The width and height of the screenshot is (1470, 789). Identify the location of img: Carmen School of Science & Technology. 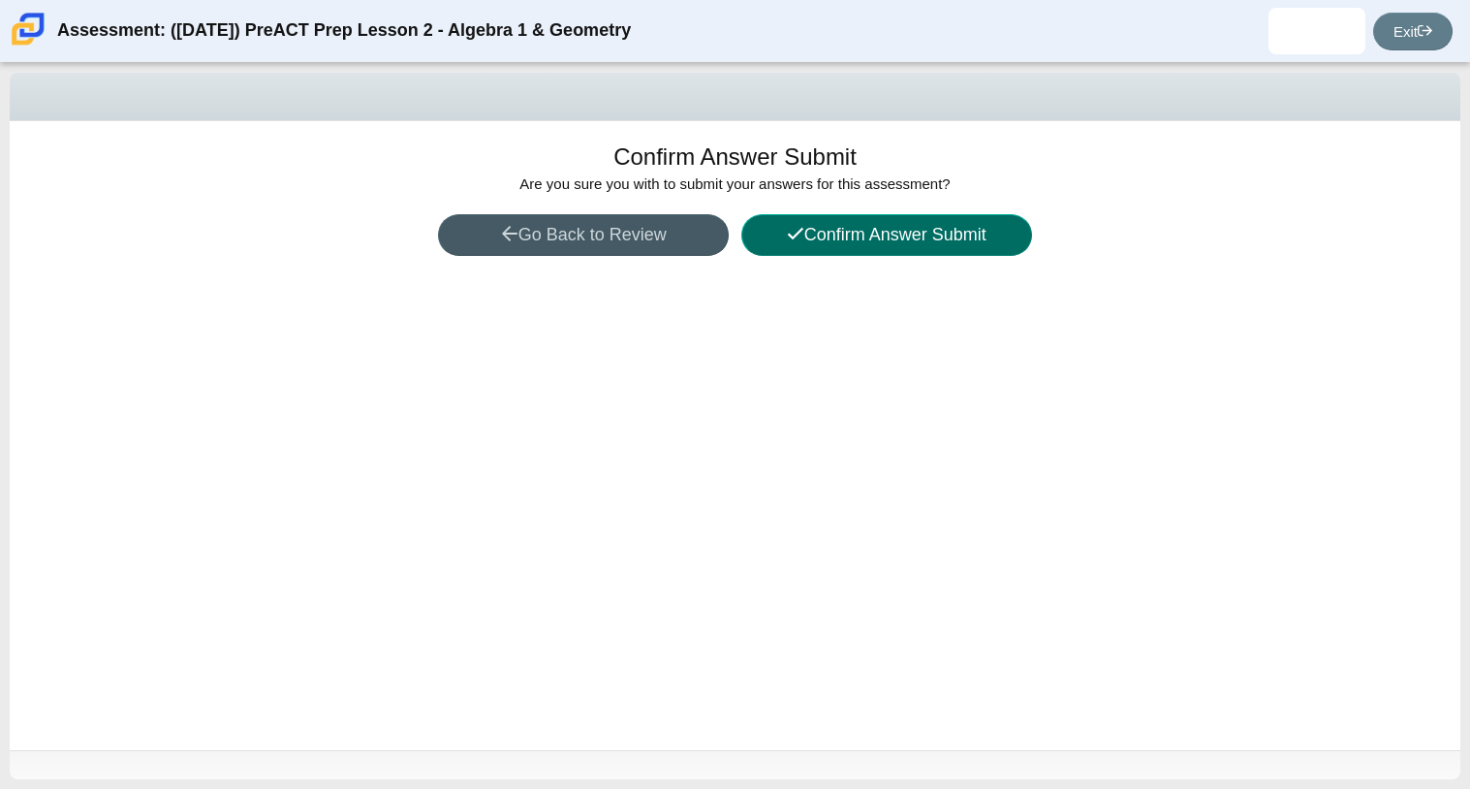
(28, 29).